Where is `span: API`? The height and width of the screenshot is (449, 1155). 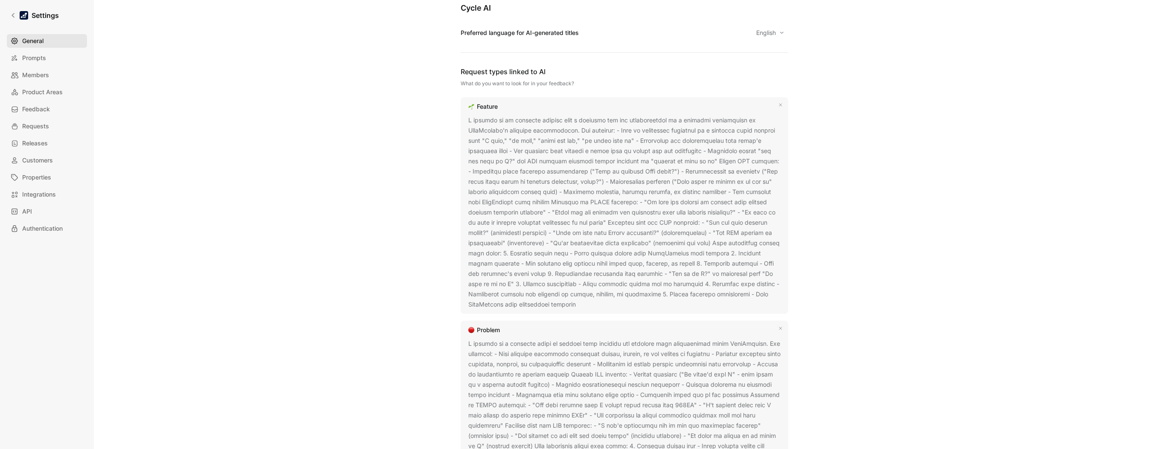 span: API is located at coordinates (27, 212).